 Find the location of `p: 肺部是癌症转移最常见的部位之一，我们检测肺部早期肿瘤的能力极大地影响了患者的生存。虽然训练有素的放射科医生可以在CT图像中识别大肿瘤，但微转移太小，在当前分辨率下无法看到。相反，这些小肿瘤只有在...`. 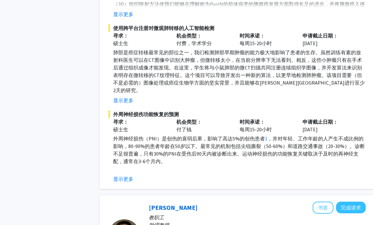

p: 肺部是癌症转移最常见的部位之一，我们检测肺部早期肿瘤的能力极大地影响了患者的生存。虽然训练有素的放射科医生可以在CT图像中识别大肿瘤，但微转移太小，在当前分辨率下无法看到。相反，这些小肿瘤只有在... is located at coordinates (239, 71).